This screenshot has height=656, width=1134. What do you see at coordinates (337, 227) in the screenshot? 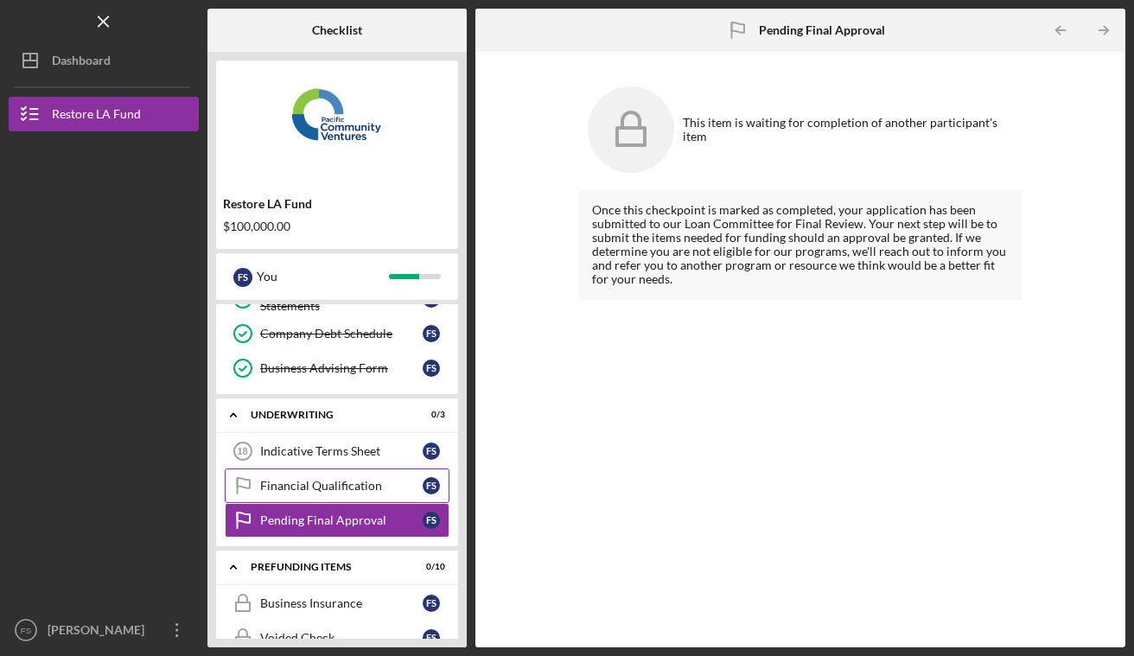
I see `div: $100,000.00` at bounding box center [337, 227].